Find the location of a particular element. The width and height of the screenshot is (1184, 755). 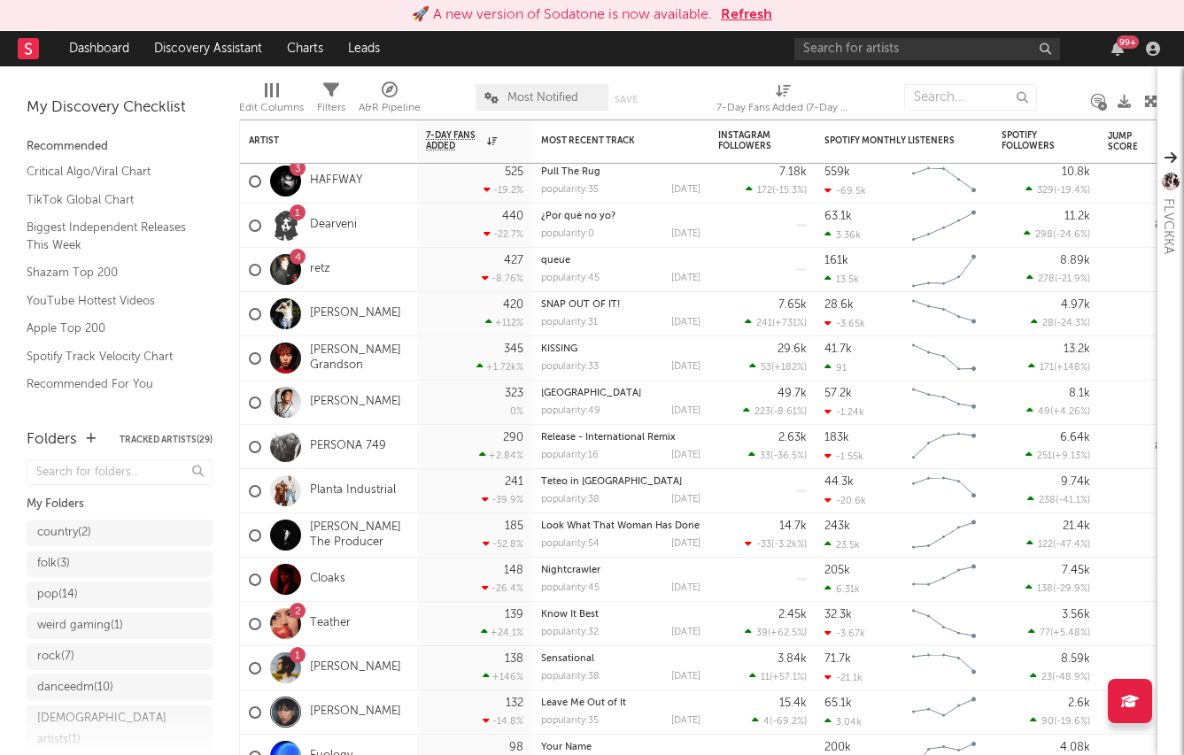

div: popularity: 38 is located at coordinates (570, 677).